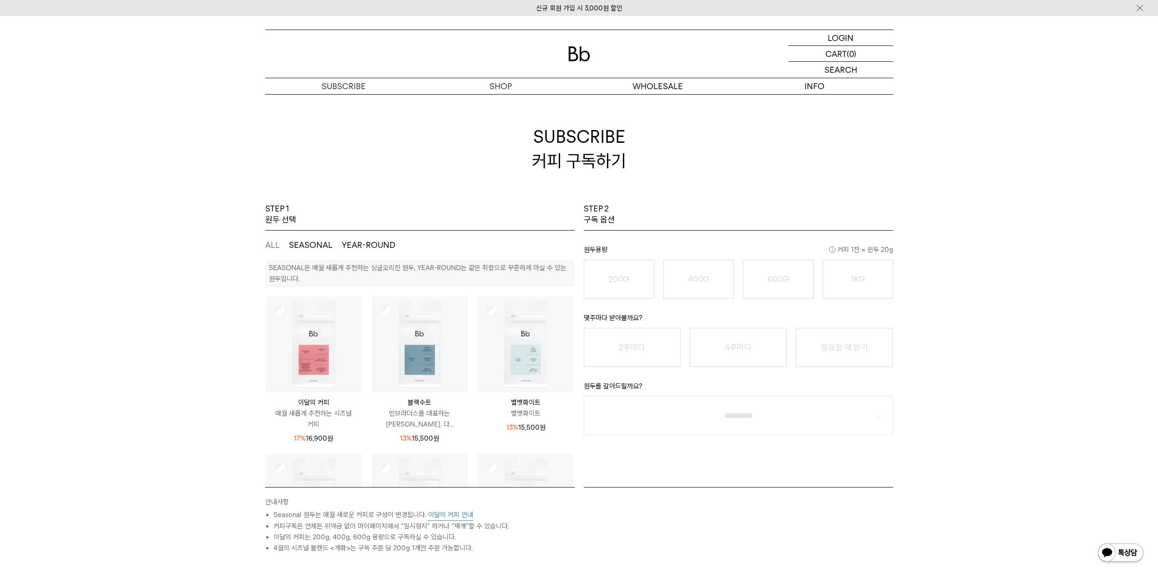  What do you see at coordinates (738, 348) in the screenshot?
I see `button: 4주마다` at bounding box center [738, 348].